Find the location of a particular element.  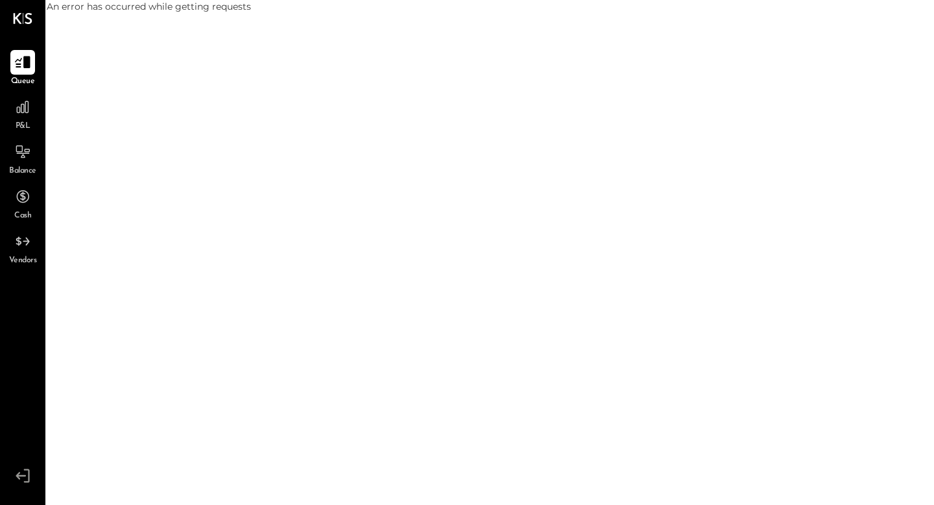

span: Queue is located at coordinates (23, 82).